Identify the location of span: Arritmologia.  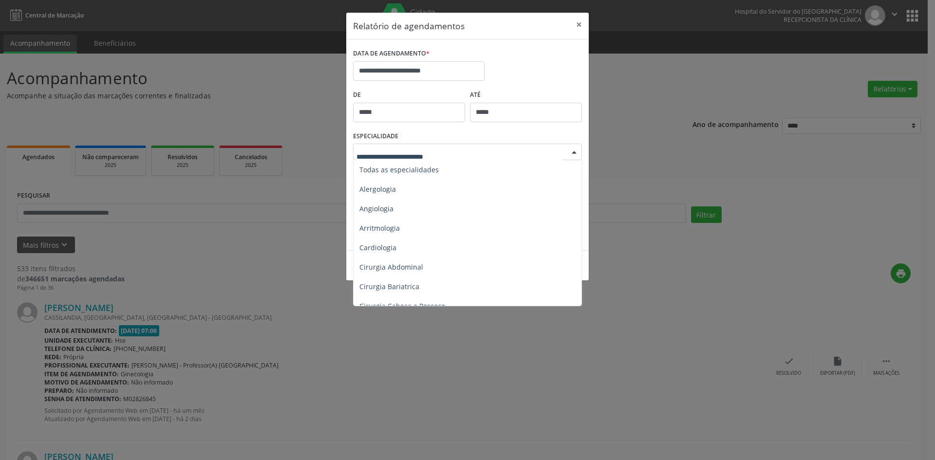
(379, 228).